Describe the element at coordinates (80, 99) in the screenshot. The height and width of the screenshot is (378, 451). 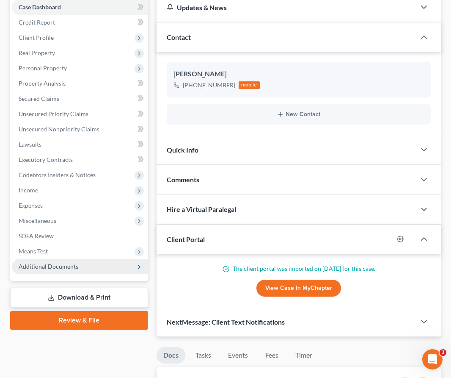
I see `a: Secured Claims` at that location.